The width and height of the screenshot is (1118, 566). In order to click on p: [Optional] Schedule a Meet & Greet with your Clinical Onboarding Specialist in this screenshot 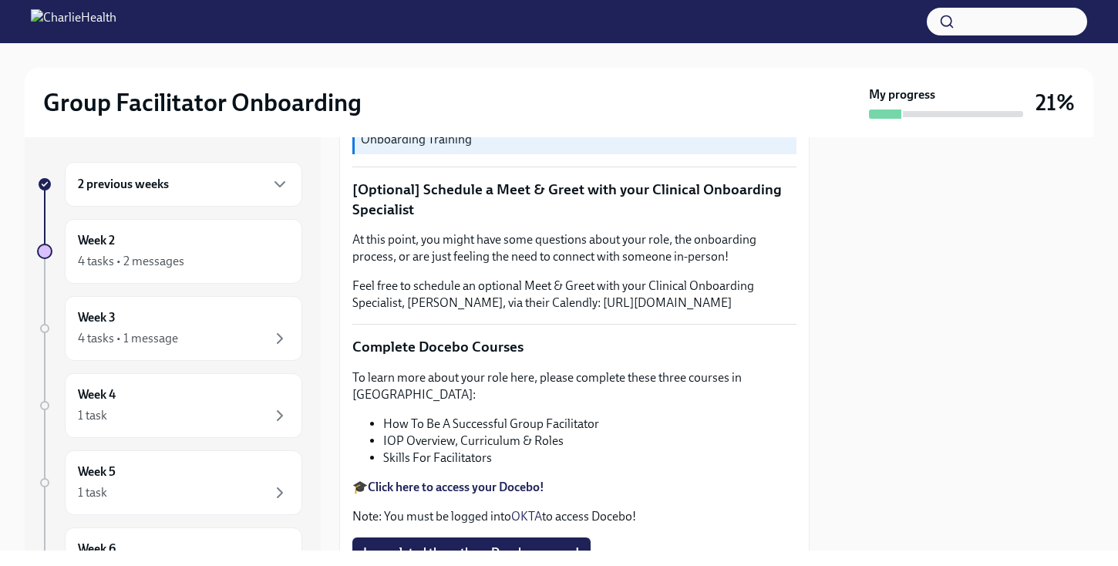, I will do `click(574, 199)`.